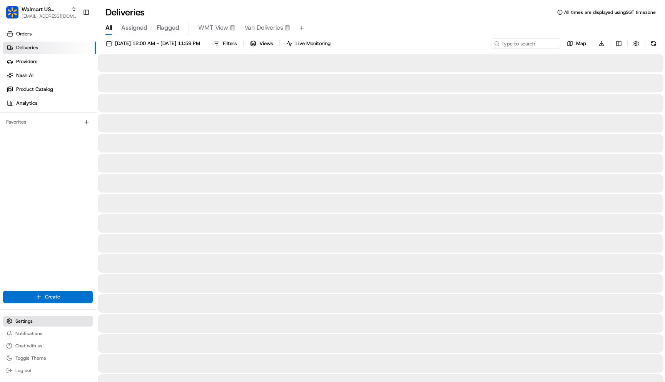 This screenshot has width=665, height=382. What do you see at coordinates (313, 44) in the screenshot?
I see `span: Live Monitoring` at bounding box center [313, 44].